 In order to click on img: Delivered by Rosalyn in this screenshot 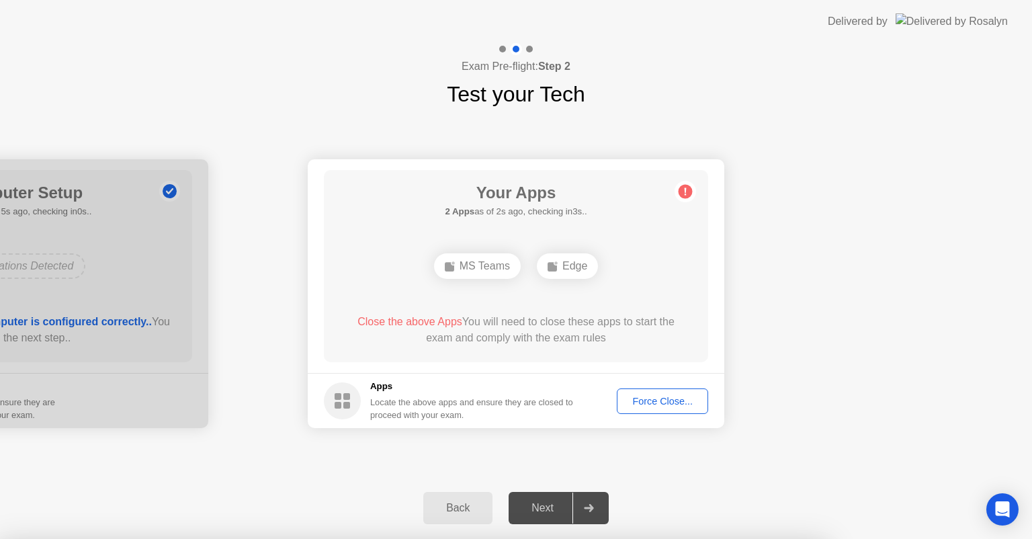, I will do `click(951, 21)`.